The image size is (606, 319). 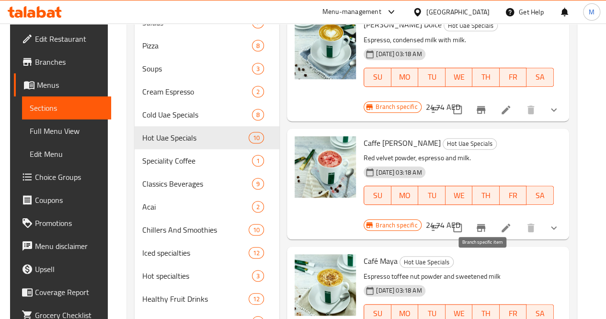 I want to click on div: Chillers And Smoothies10, so click(x=207, y=230).